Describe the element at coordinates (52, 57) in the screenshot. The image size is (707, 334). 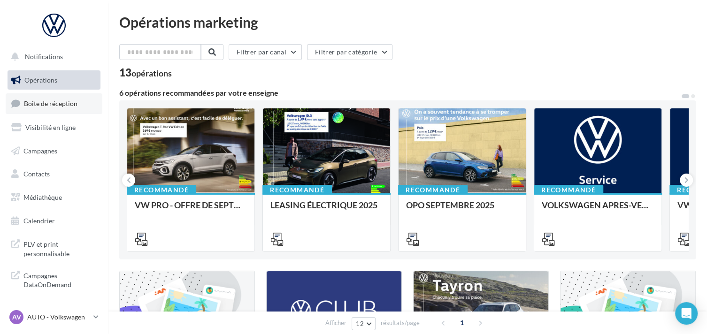
I see `button: Notifications` at that location.